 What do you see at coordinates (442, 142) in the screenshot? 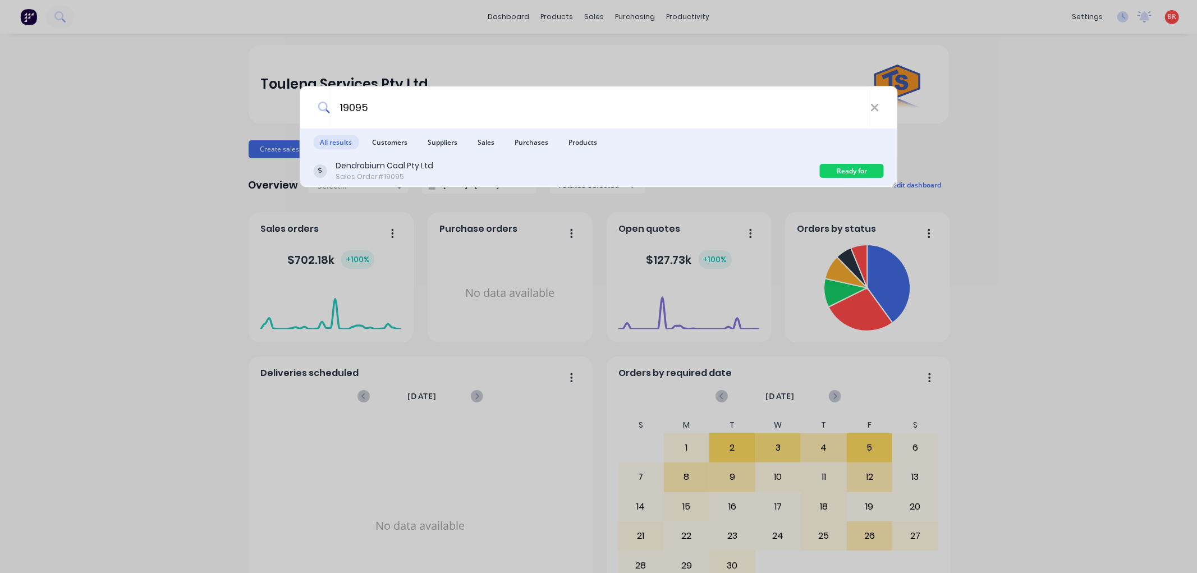
I see `span: Suppliers` at bounding box center [442, 142].